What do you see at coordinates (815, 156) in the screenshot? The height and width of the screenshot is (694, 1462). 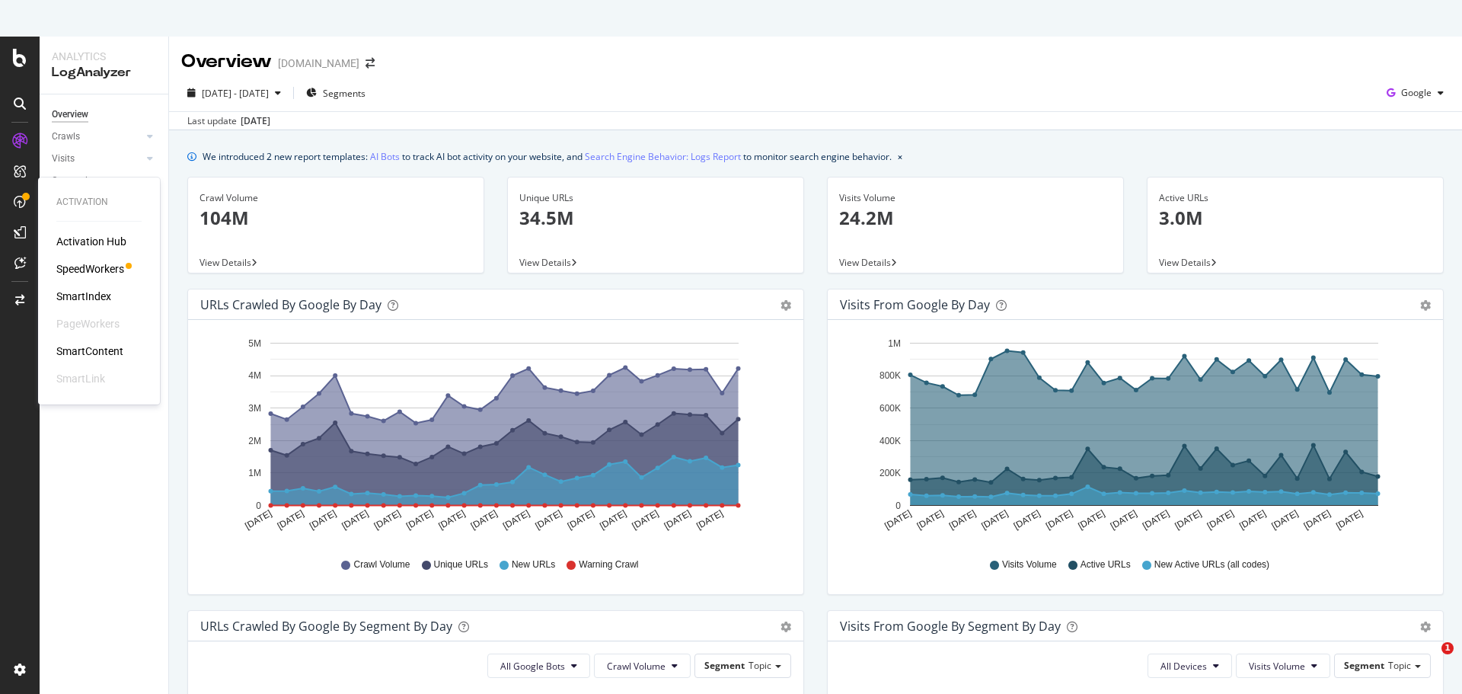 I see `div: info banner` at bounding box center [815, 156].